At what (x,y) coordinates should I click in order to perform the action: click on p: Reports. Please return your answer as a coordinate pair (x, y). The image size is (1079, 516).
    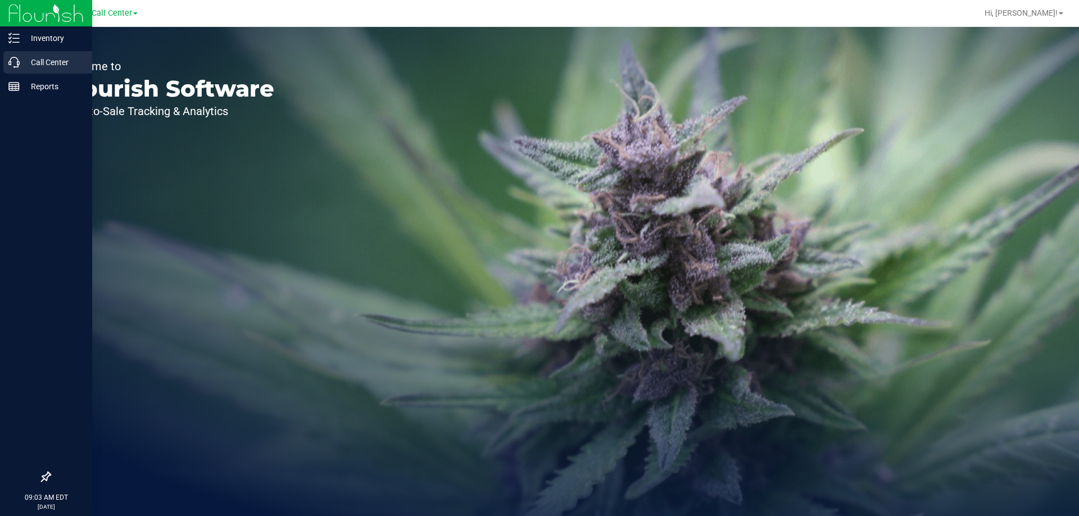
    Looking at the image, I should click on (53, 87).